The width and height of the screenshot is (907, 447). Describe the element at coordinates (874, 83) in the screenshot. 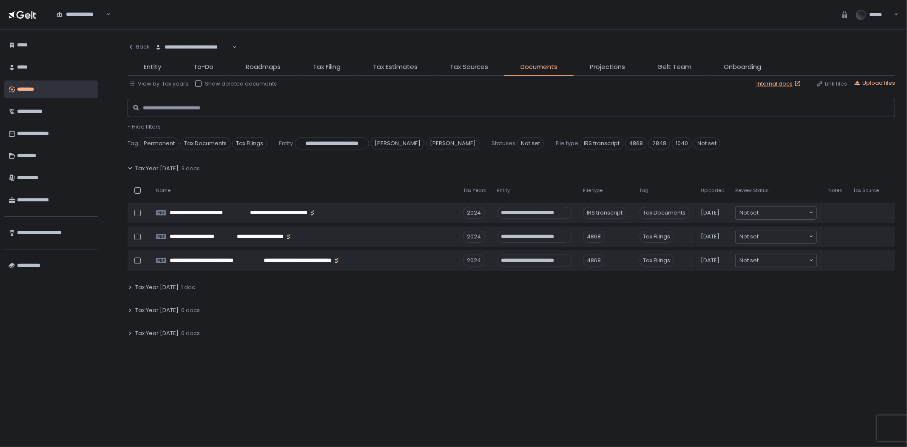

I see `button: Upload files` at that location.